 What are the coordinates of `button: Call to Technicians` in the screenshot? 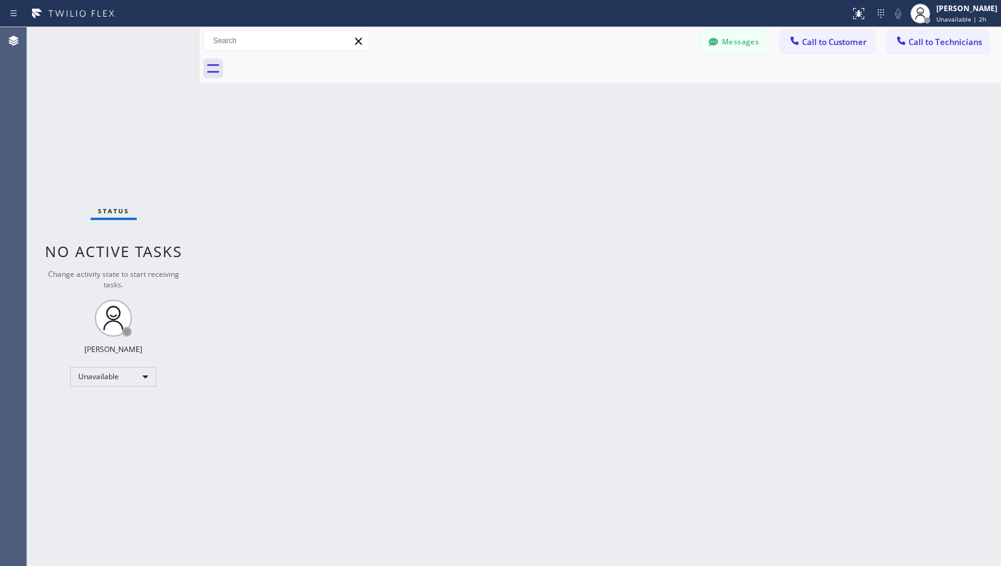 It's located at (938, 42).